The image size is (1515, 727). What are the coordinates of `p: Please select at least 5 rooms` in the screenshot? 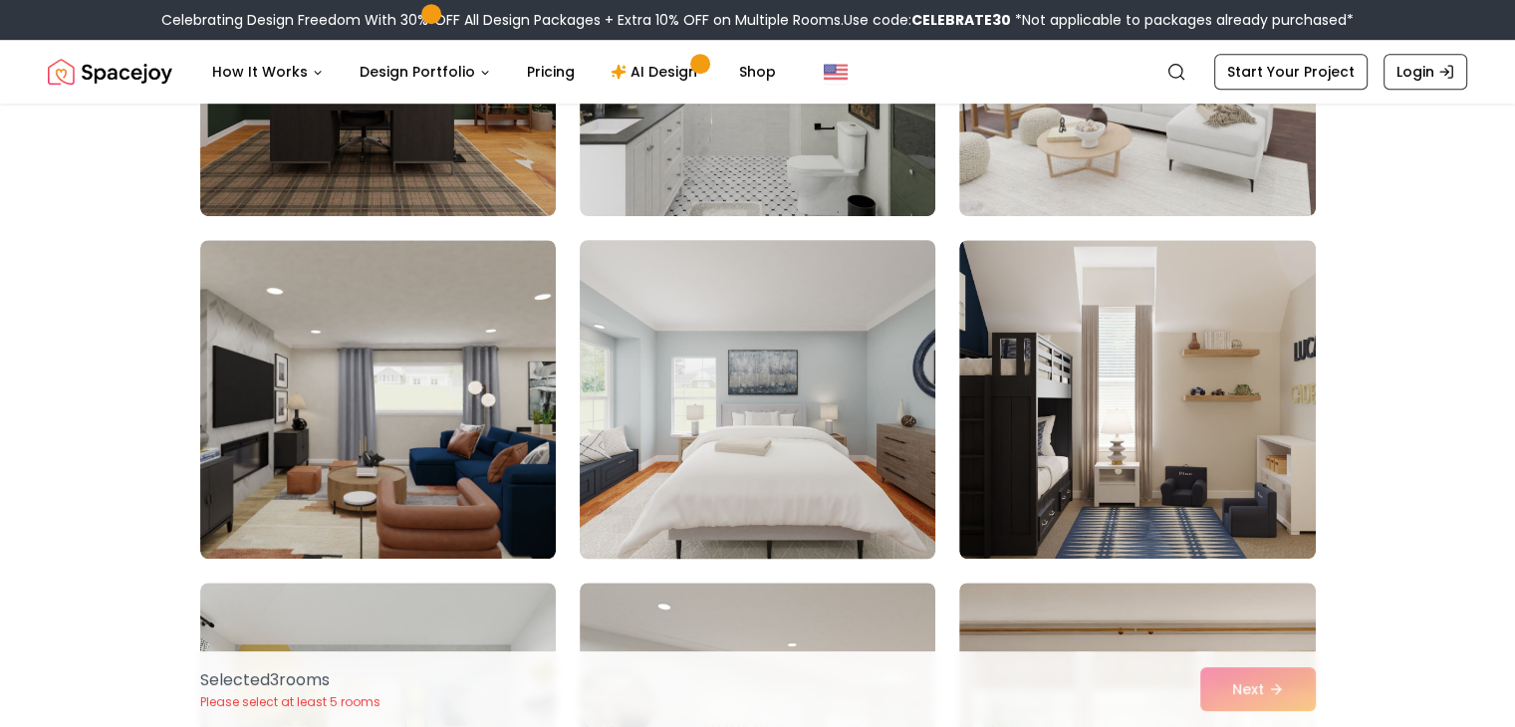 It's located at (290, 702).